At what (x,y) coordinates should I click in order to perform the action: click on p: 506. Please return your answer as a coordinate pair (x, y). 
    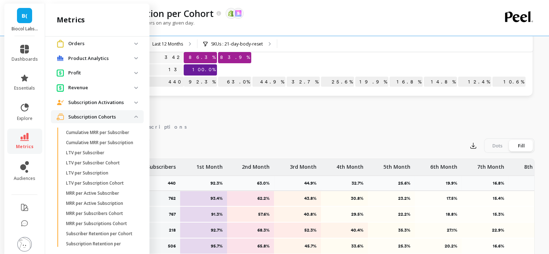
    Looking at the image, I should click on (172, 246).